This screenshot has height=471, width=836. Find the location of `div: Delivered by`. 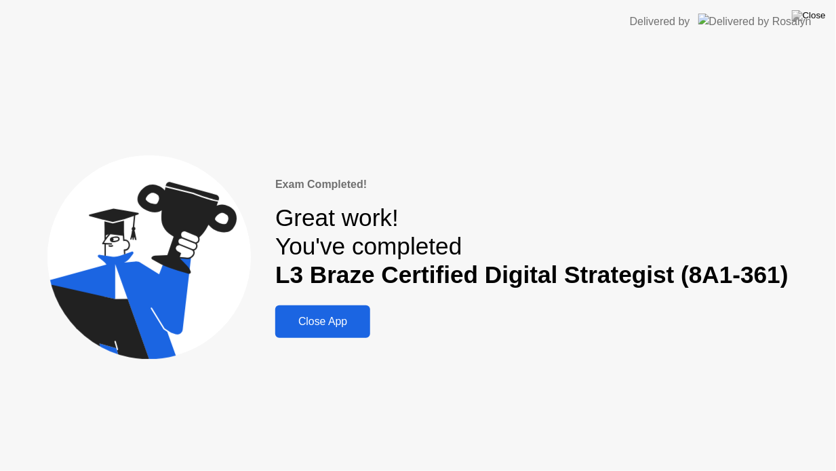

div: Delivered by is located at coordinates (660, 22).